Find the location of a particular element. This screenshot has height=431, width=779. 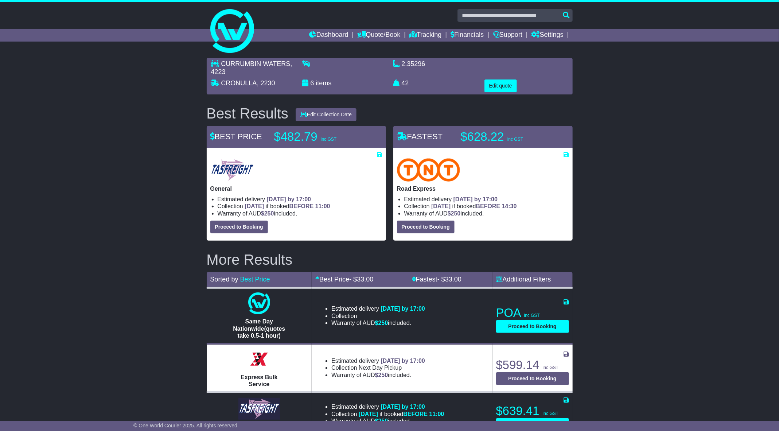

span: 42 is located at coordinates (405, 83).